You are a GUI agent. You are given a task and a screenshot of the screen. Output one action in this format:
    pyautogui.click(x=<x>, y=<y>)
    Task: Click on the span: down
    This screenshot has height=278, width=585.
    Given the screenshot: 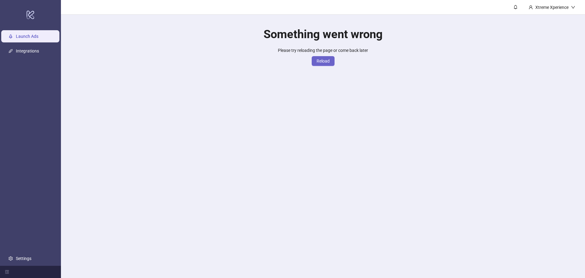 What is the action you would take?
    pyautogui.click(x=573, y=7)
    